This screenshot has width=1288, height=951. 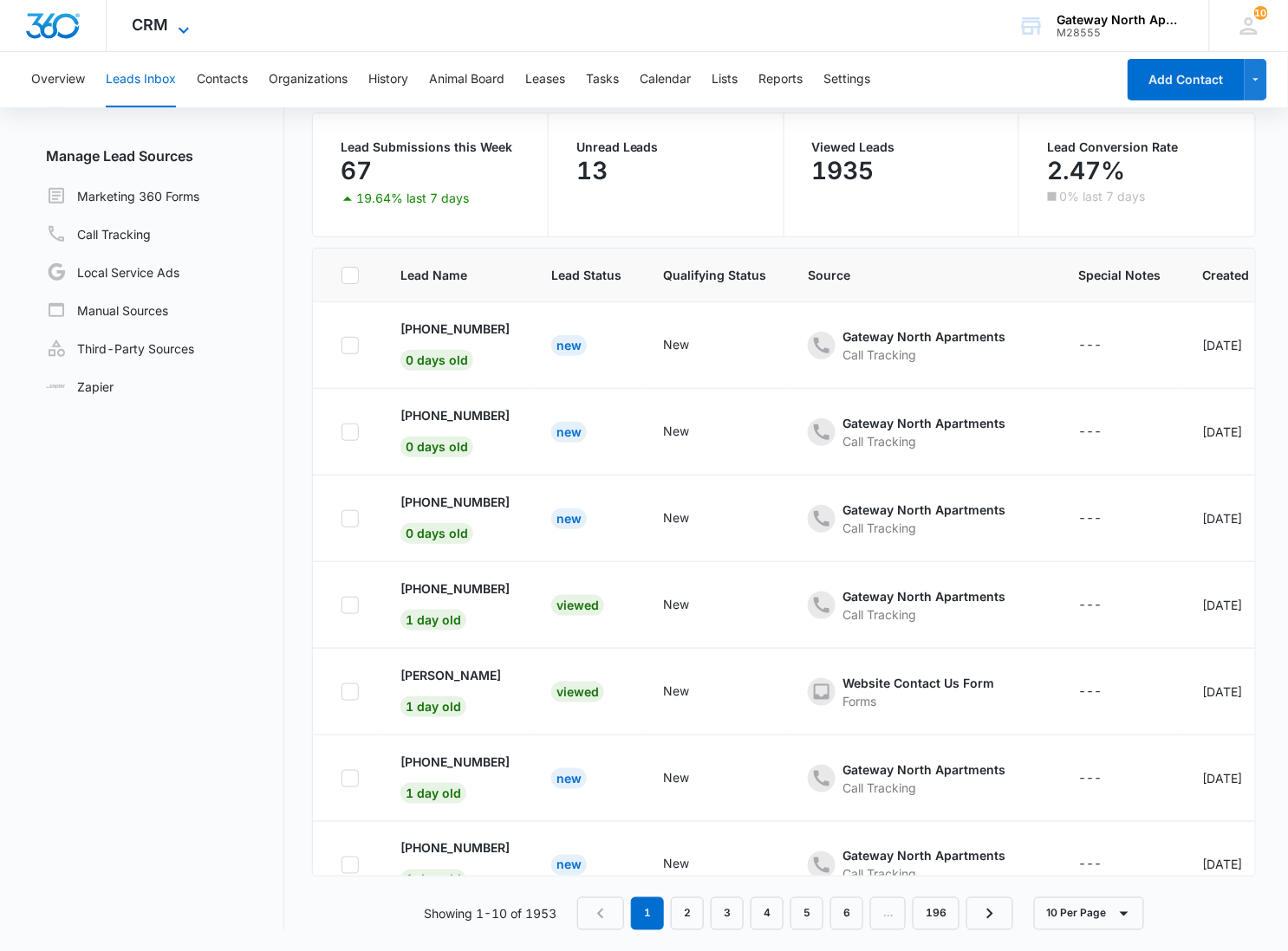 I want to click on a: Page 4, so click(x=767, y=914).